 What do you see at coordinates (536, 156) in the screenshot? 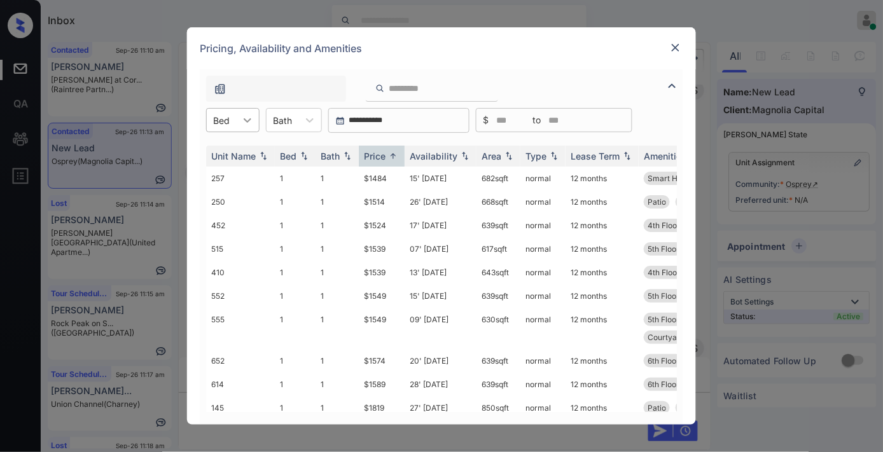
I see `div: Type` at bounding box center [536, 156].